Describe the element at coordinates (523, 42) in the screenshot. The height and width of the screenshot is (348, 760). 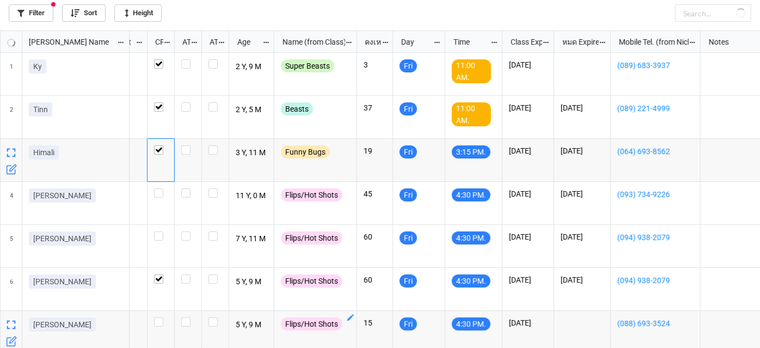
I see `div: Class Expiration` at that location.